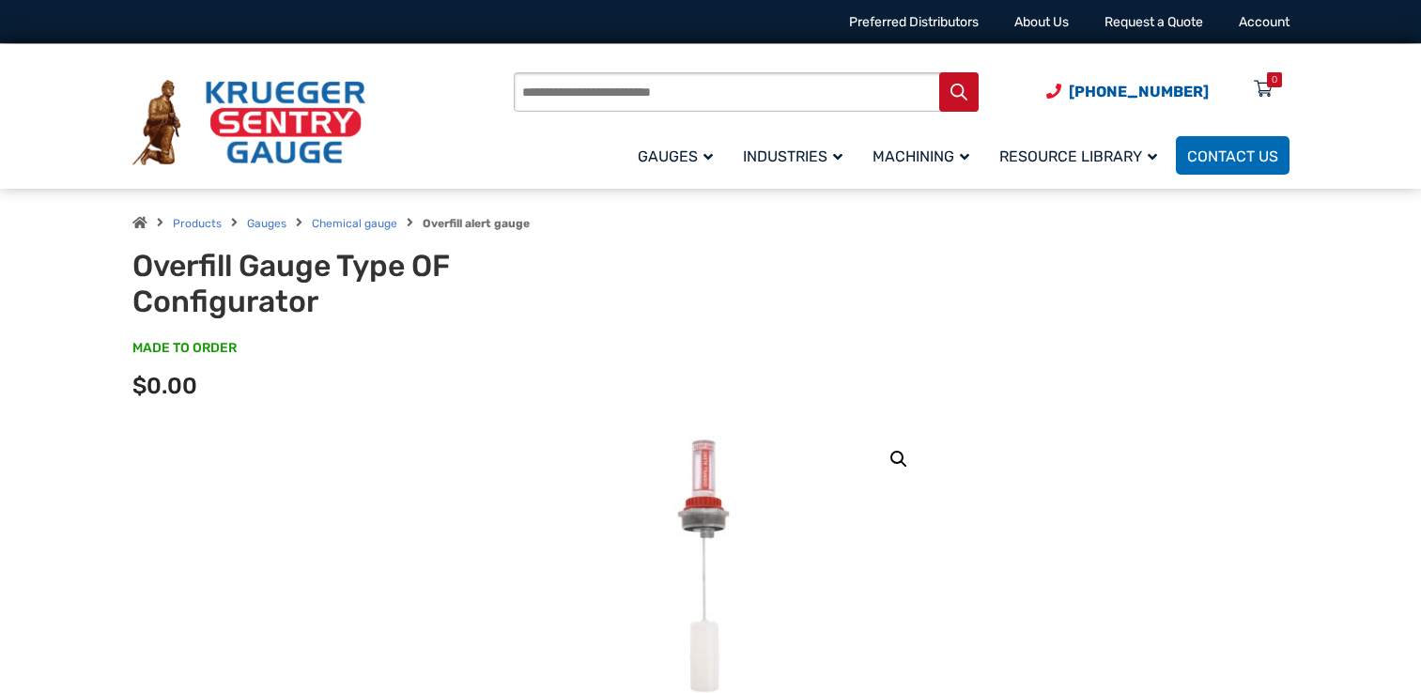 The image size is (1421, 693). I want to click on strong: Overfill alert gauge, so click(476, 224).